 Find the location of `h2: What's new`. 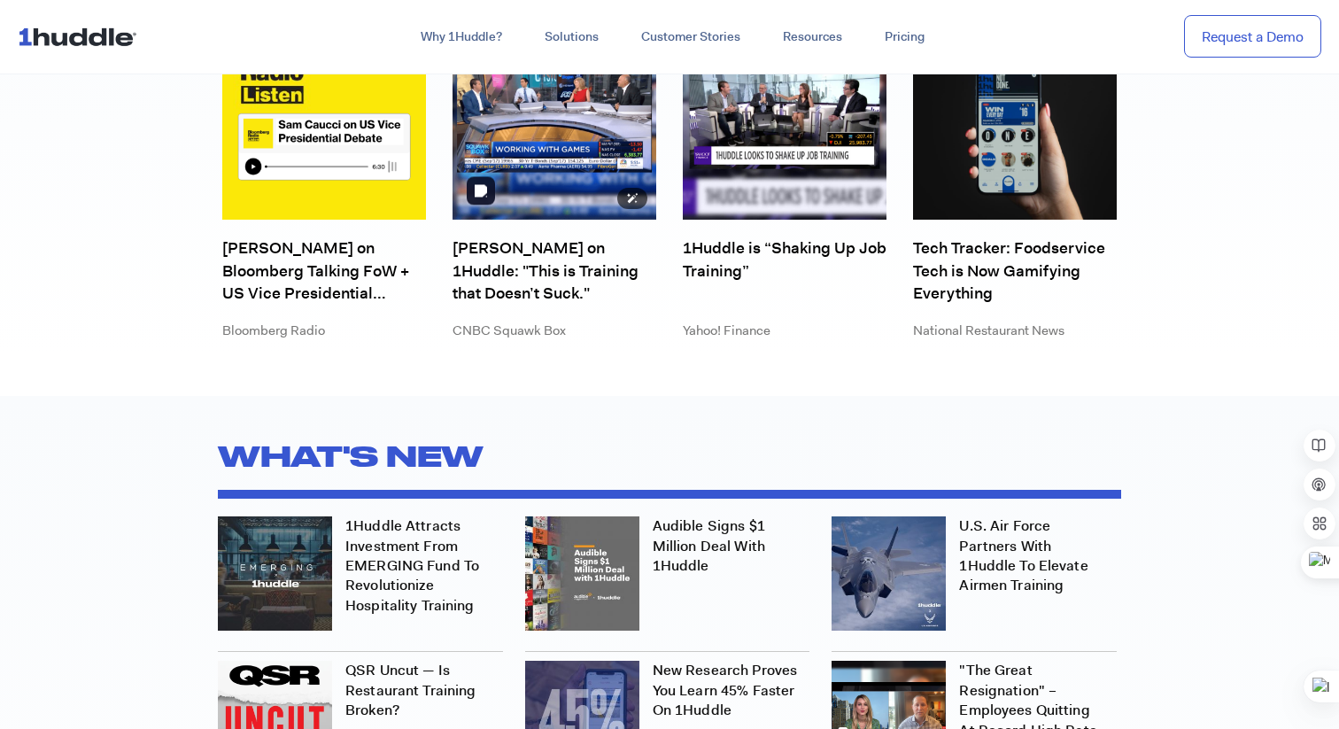

h2: What's new is located at coordinates (670, 456).